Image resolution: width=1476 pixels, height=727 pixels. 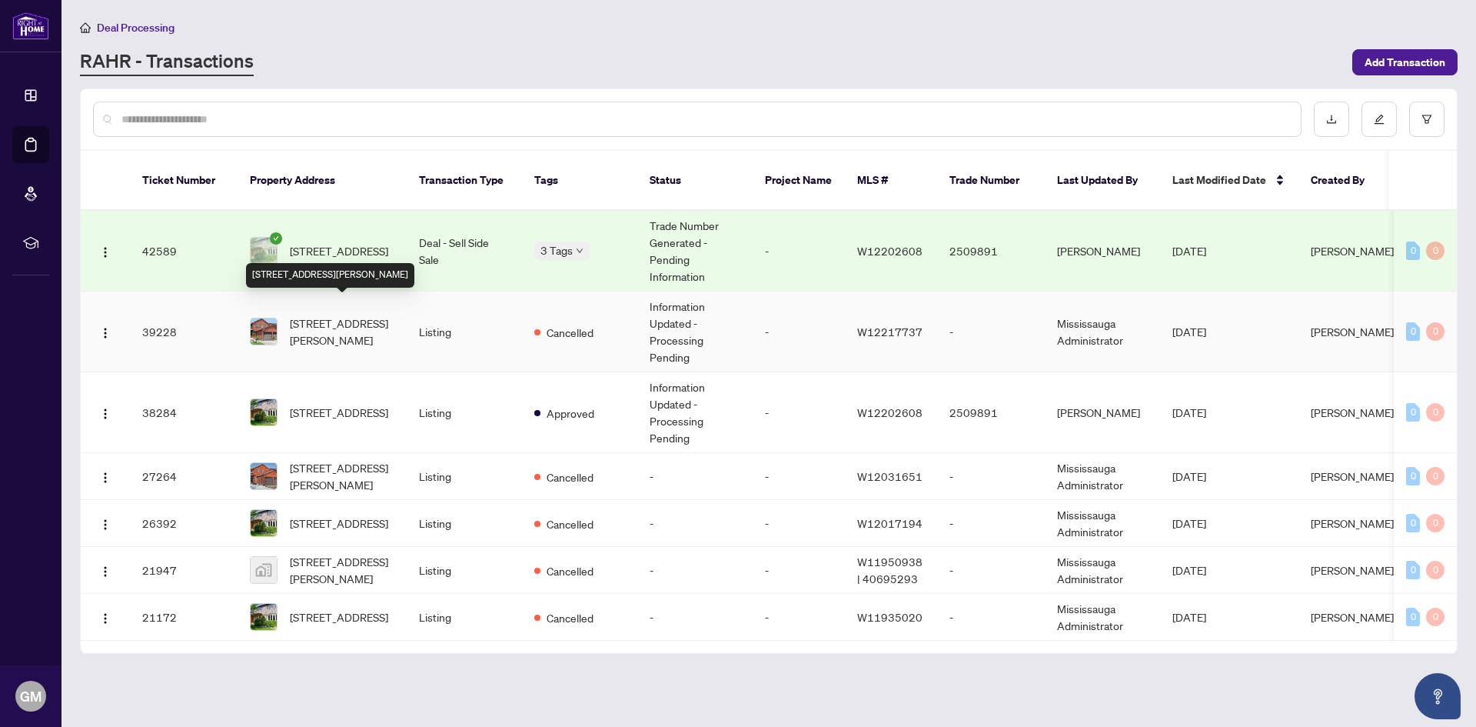 What do you see at coordinates (1438, 696) in the screenshot?
I see `button: Open asap` at bounding box center [1438, 696].